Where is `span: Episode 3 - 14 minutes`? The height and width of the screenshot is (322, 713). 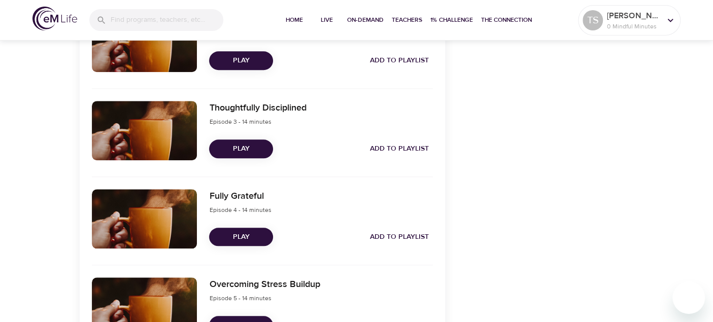
span: Episode 3 - 14 minutes is located at coordinates (240, 122).